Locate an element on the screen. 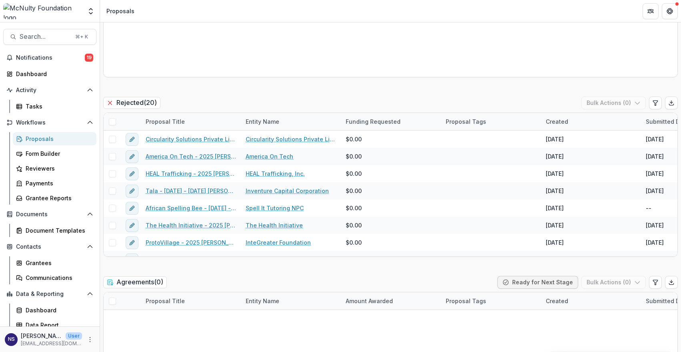 Image resolution: width=681 pixels, height=352 pixels. div: Amount Awarded is located at coordinates (391, 300).